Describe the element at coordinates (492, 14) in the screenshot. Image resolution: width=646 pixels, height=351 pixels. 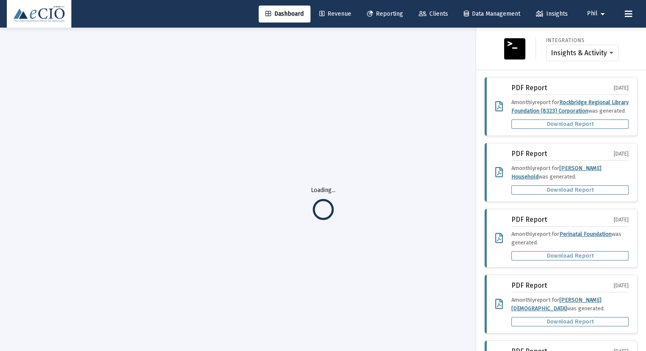
I see `a: Data Management` at that location.